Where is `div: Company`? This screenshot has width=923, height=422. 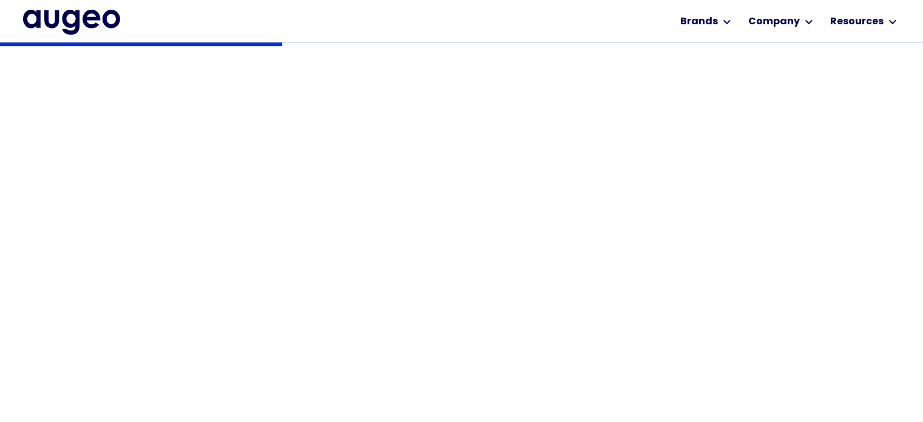
div: Company is located at coordinates (773, 22).